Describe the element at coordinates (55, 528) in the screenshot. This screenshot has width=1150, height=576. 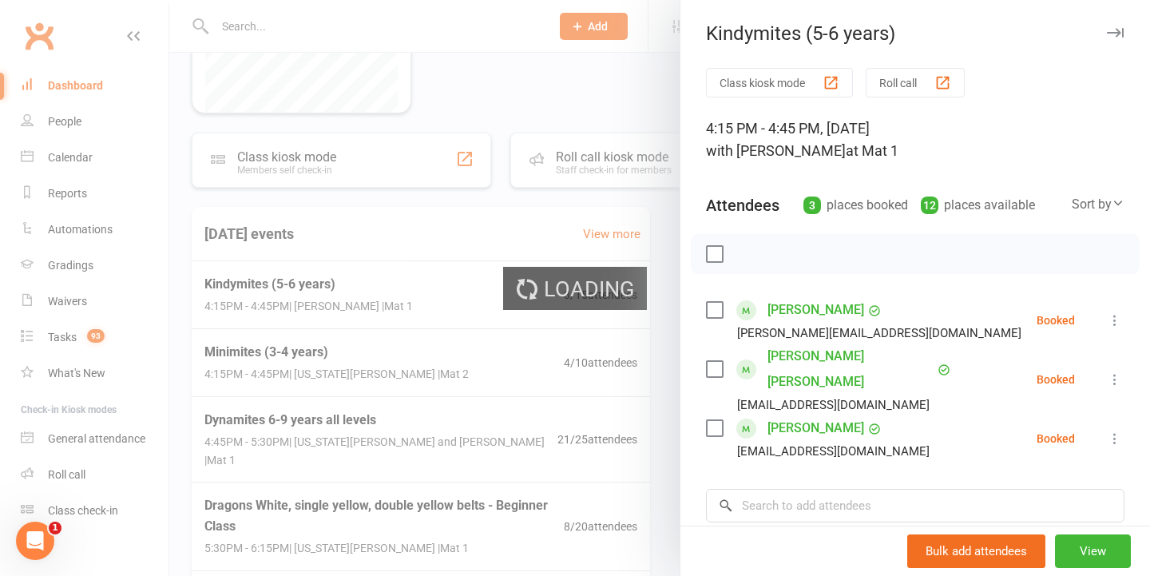
I see `span: 1` at that location.